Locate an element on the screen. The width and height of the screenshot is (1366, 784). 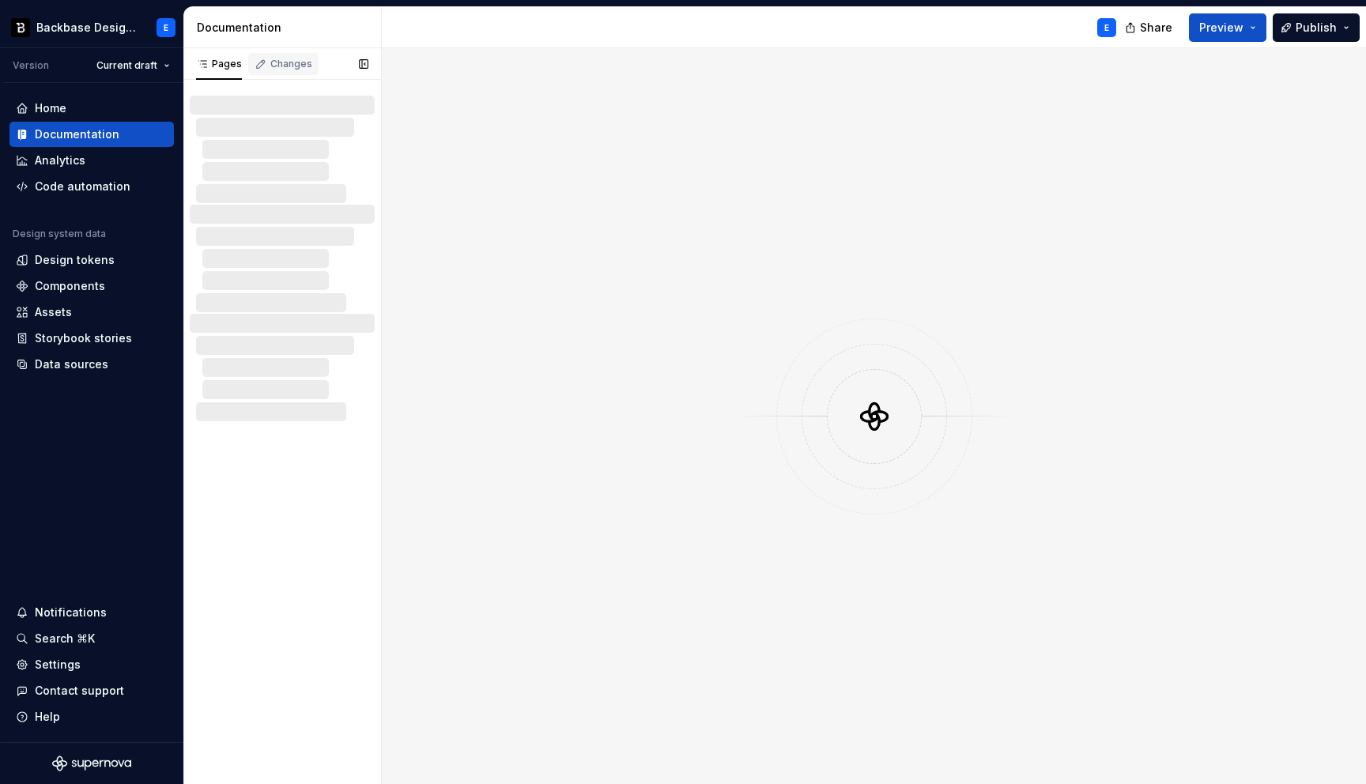
div: Backbase Design System is located at coordinates (87, 28).